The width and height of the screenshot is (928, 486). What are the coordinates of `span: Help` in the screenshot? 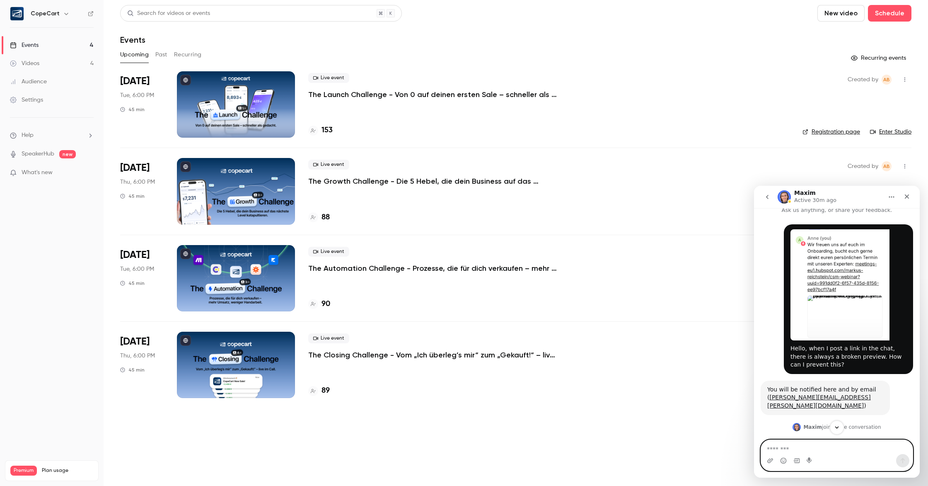 It's located at (27, 135).